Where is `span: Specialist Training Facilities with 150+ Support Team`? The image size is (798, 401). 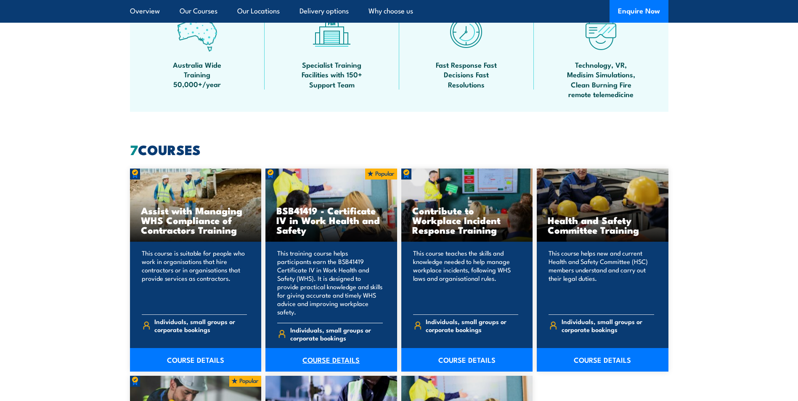 span: Specialist Training Facilities with 150+ Support Team is located at coordinates (332, 74).